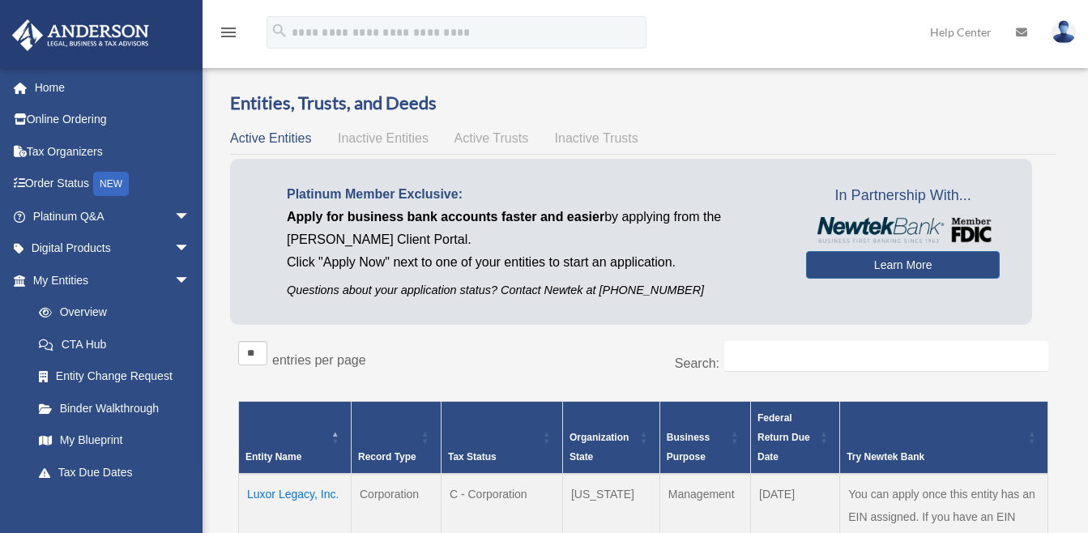  Describe the element at coordinates (114, 344) in the screenshot. I see `a: CTA Hub` at that location.